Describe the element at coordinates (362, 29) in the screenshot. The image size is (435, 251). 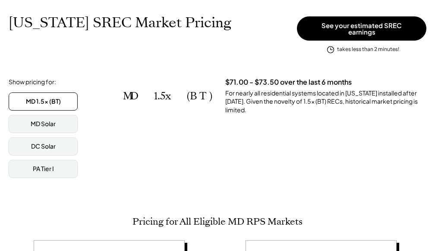
I see `button: See your estimated SREC earnings` at that location.